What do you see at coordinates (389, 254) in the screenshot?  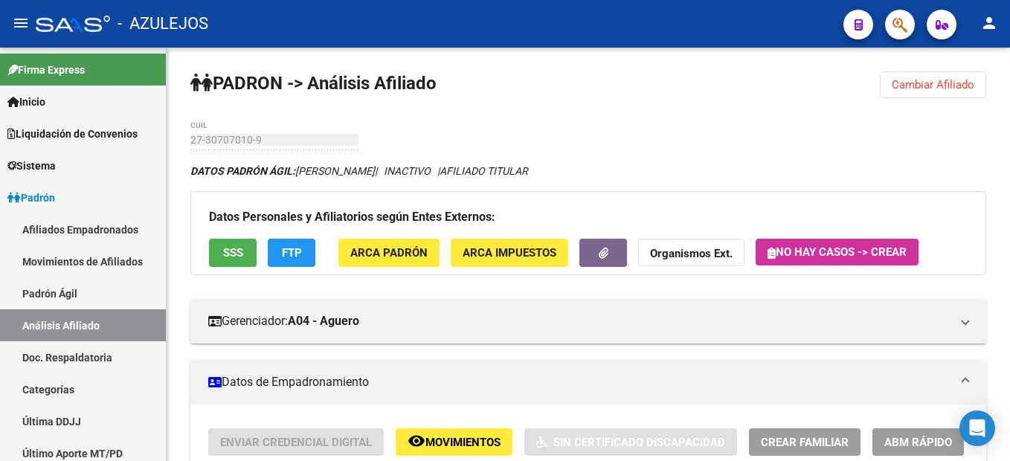 I see `span: ARCA Padrón` at bounding box center [389, 254].